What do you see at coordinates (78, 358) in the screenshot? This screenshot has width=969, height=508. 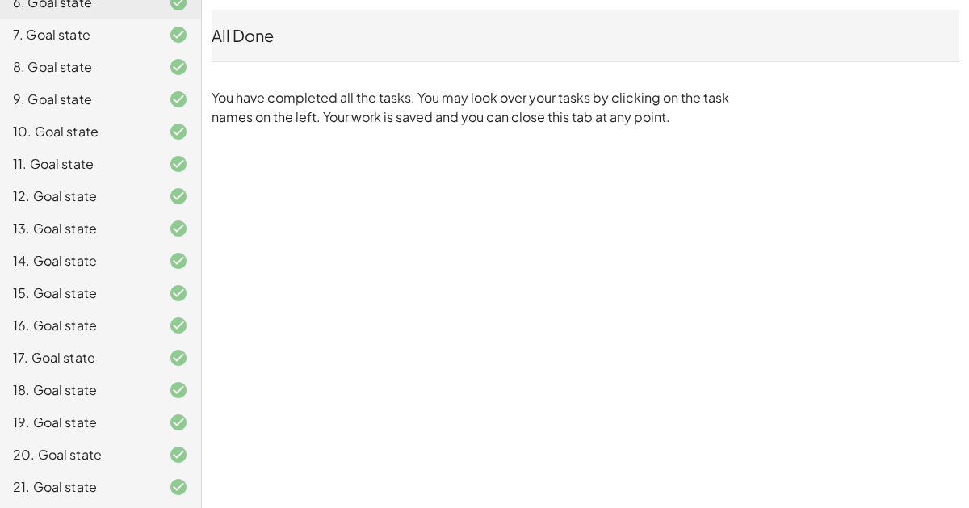 I see `div: 17. Goal state` at bounding box center [78, 358].